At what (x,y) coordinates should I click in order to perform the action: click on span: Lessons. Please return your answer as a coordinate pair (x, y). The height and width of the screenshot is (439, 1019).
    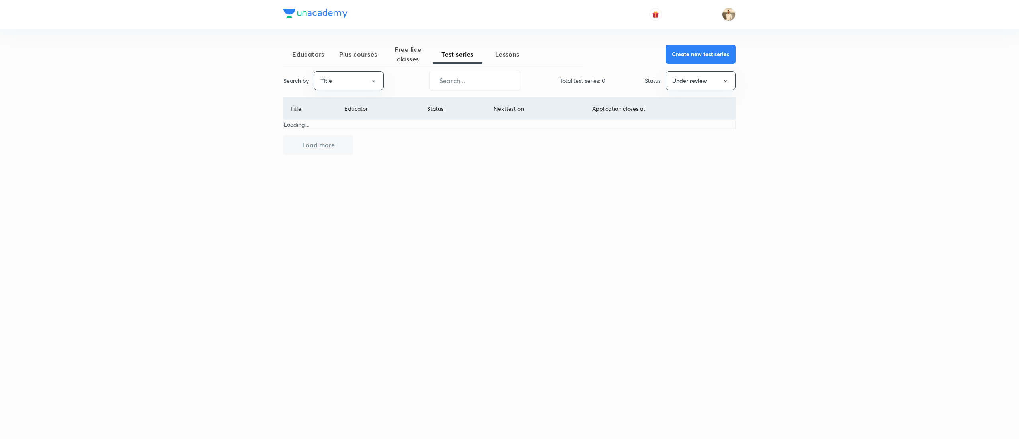
    Looking at the image, I should click on (507, 54).